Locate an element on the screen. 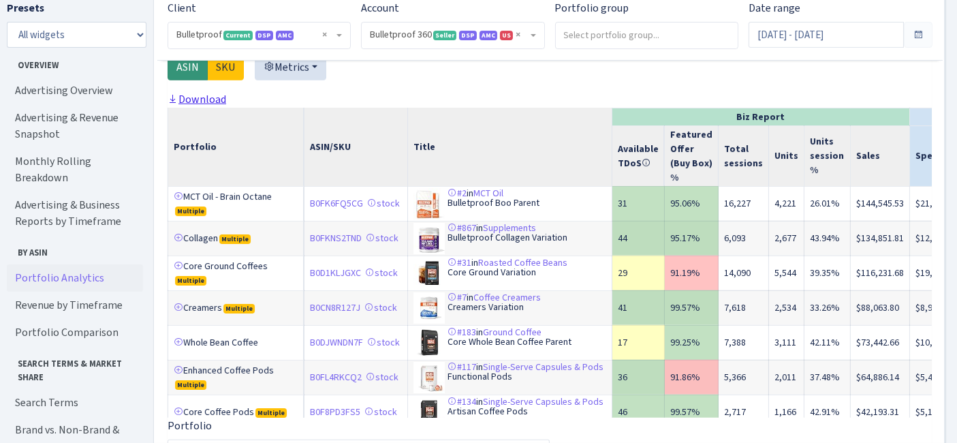  td: 5,544 is located at coordinates (787, 273).